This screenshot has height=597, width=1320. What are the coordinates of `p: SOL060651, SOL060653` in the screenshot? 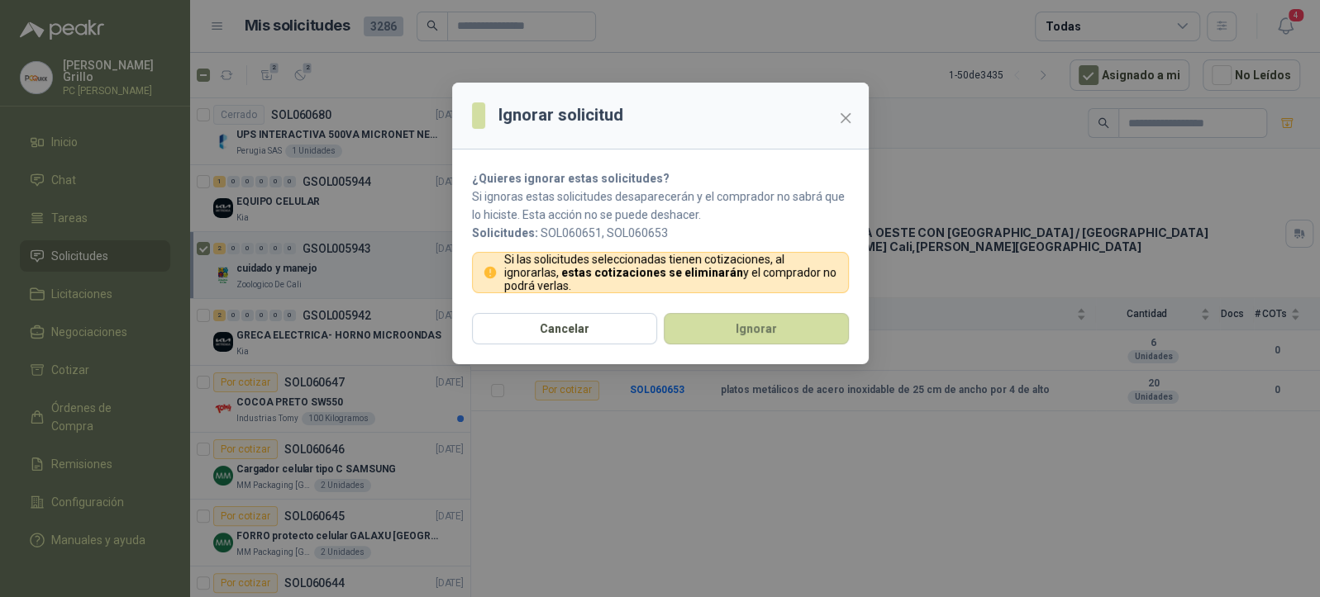 It's located at (660, 233).